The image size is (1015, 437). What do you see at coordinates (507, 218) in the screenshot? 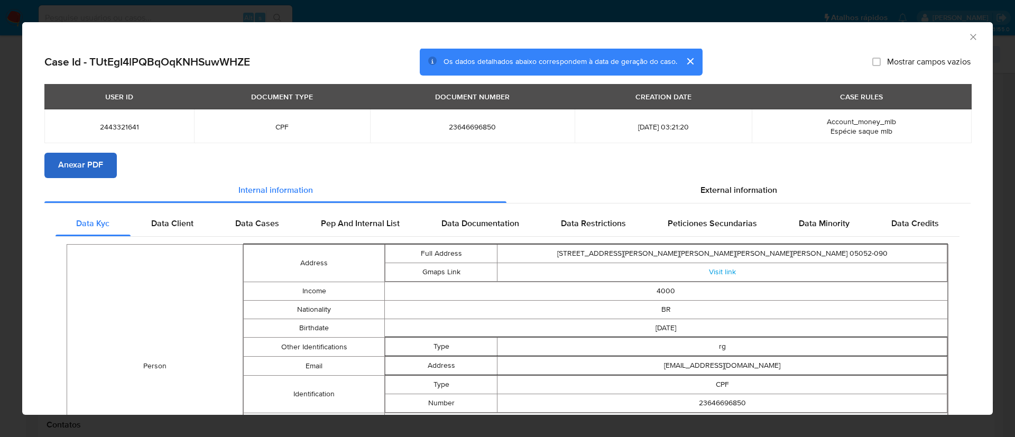
I see `div: closure-recommendation-modal` at bounding box center [507, 218].